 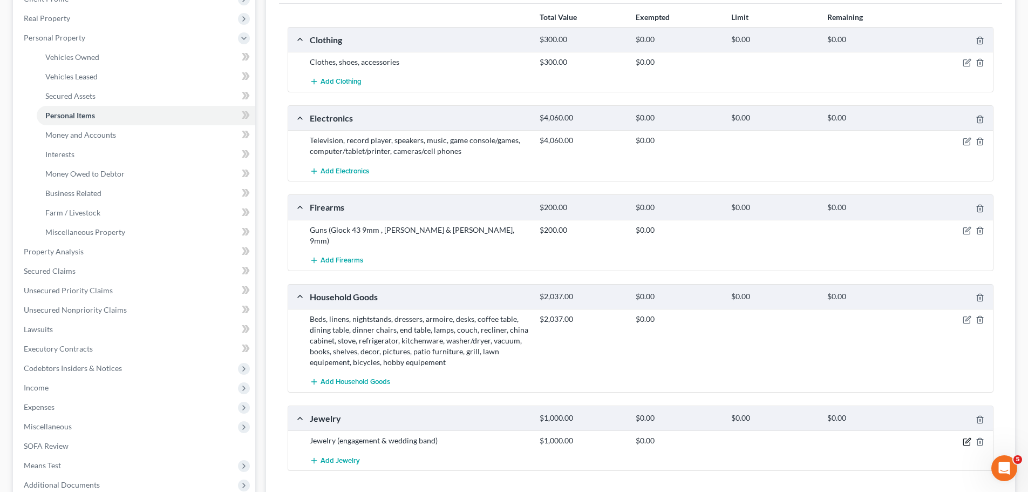 What do you see at coordinates (50, 270) in the screenshot?
I see `span: Secured Claims` at bounding box center [50, 270].